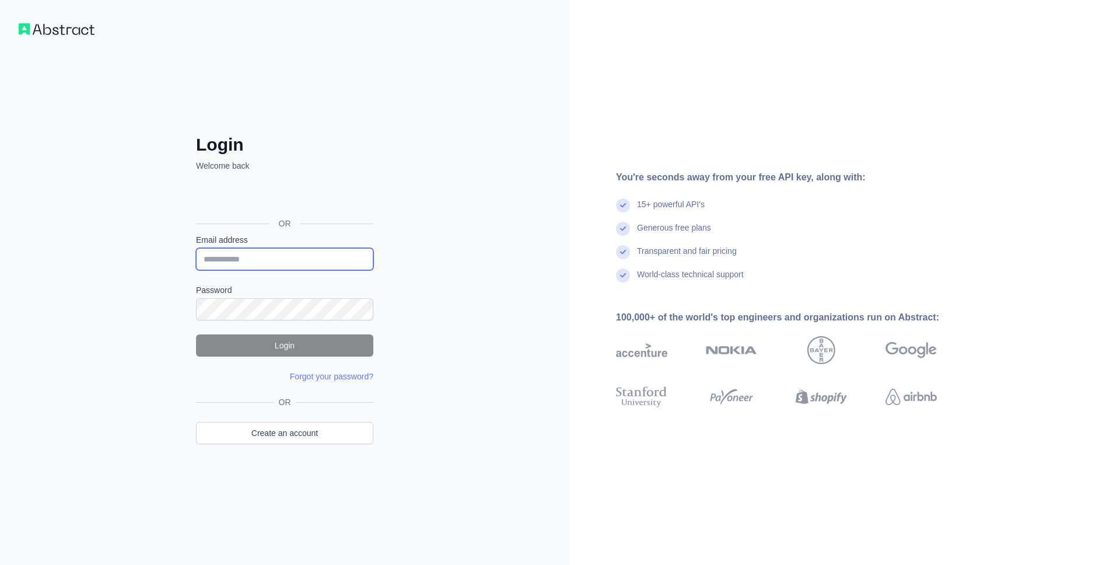  I want to click on img: airbnb, so click(911, 397).